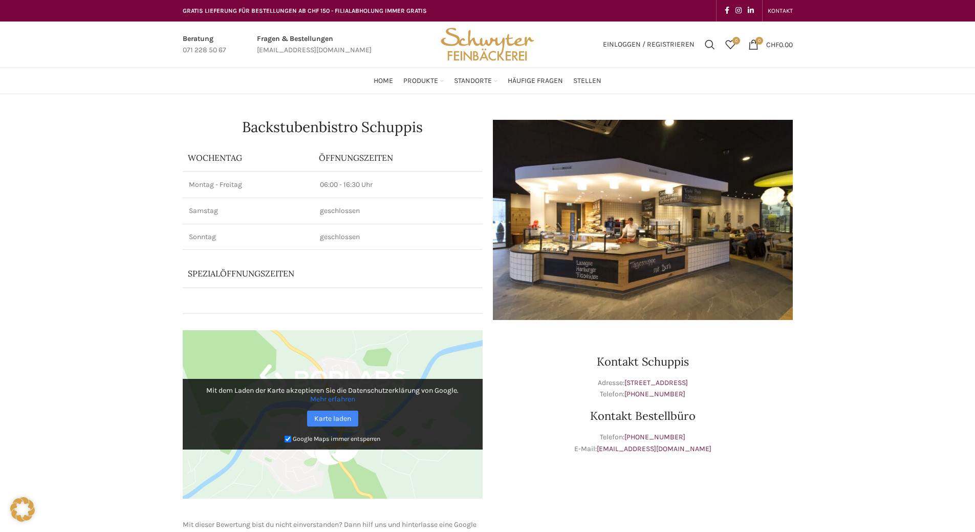  What do you see at coordinates (710, 45) in the screenshot?
I see `div: Suchen` at bounding box center [710, 45].